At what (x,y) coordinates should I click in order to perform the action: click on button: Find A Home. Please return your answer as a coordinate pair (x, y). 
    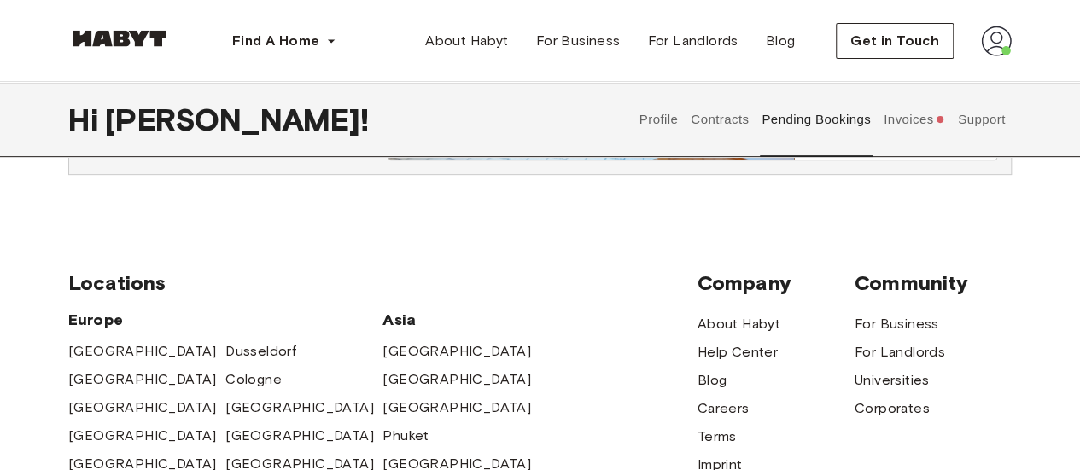
    Looking at the image, I should click on (284, 41).